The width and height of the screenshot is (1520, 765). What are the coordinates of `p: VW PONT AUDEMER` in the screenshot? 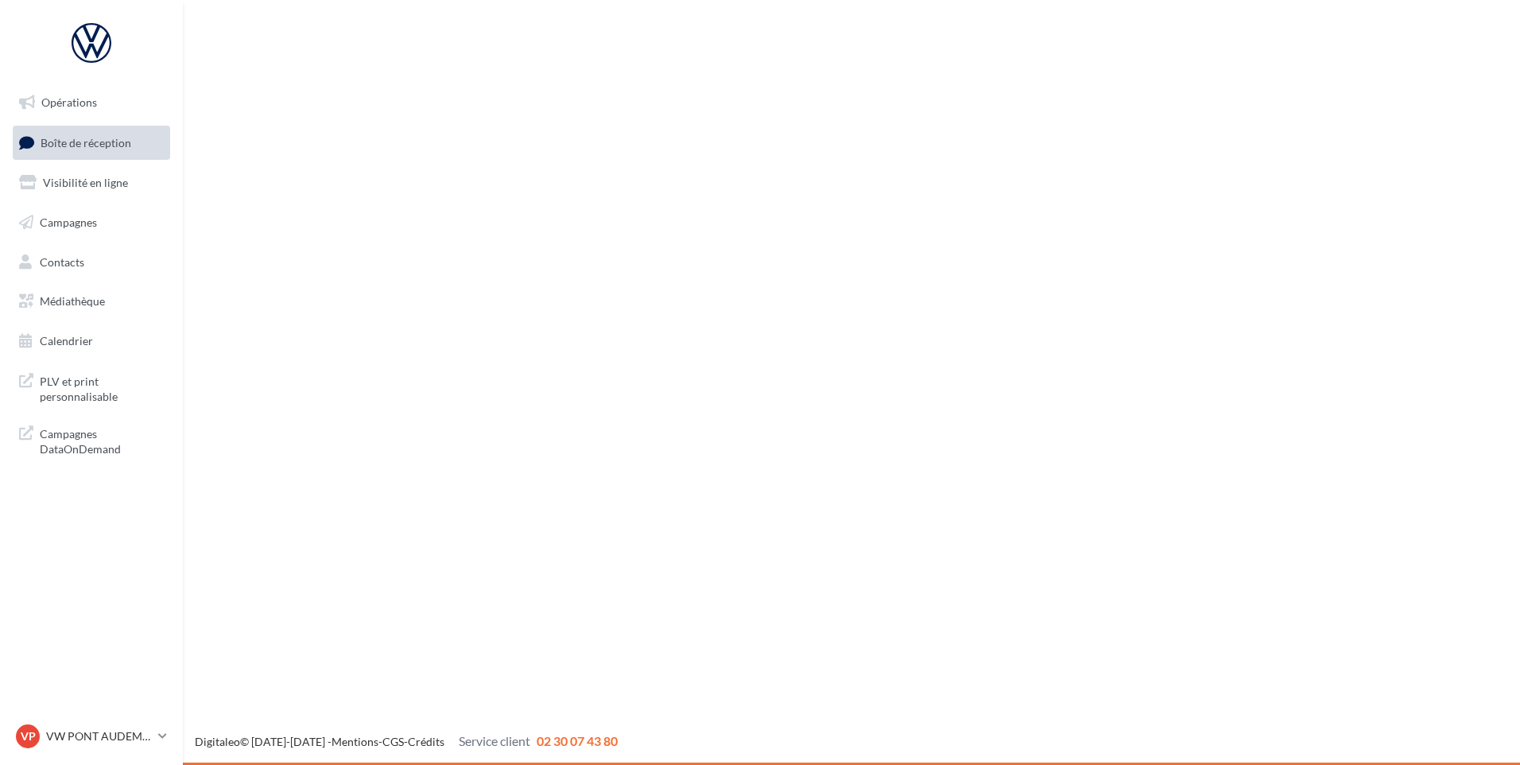 It's located at (99, 736).